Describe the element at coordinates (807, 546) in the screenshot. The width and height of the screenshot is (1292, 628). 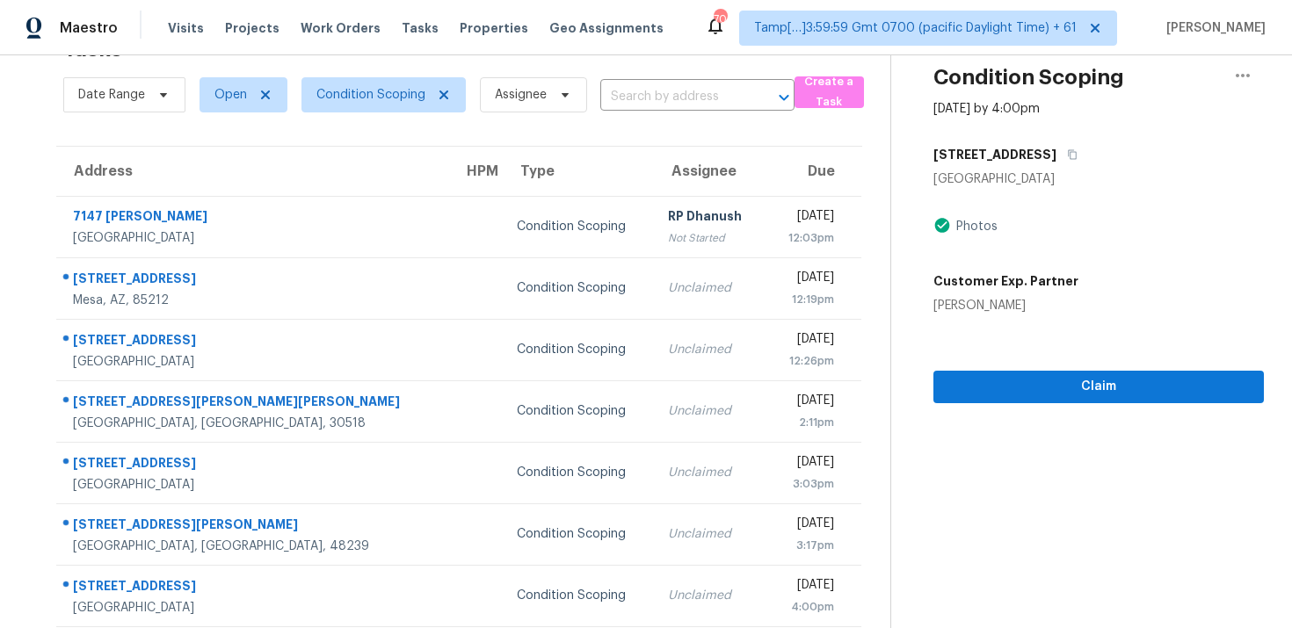
I see `div: 3:17pm` at that location.